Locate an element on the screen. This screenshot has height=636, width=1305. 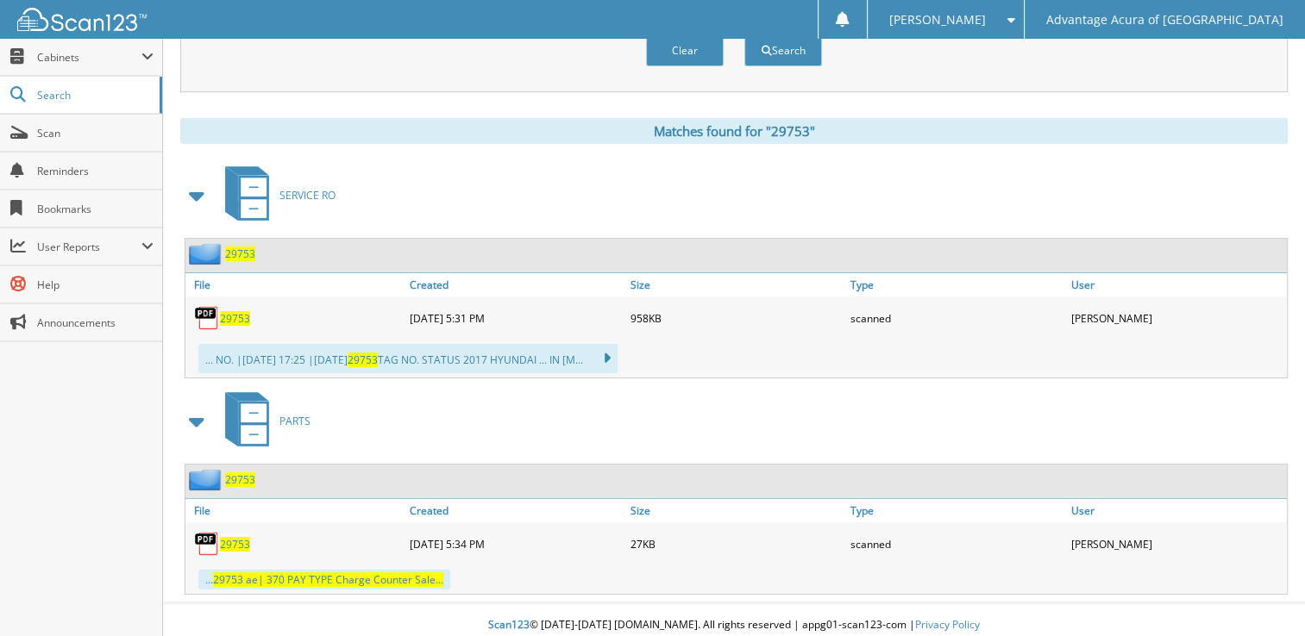
r: 29753 ae| 370 PAY TYPE Charge Counter Sale... is located at coordinates (328, 580).